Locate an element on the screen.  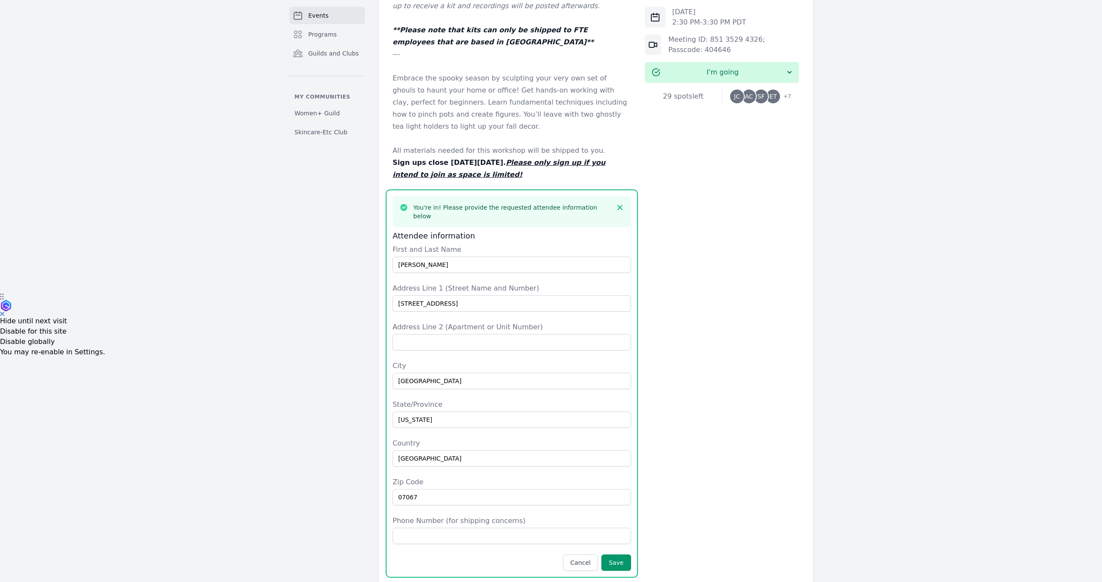
a: Programs is located at coordinates (327, 34).